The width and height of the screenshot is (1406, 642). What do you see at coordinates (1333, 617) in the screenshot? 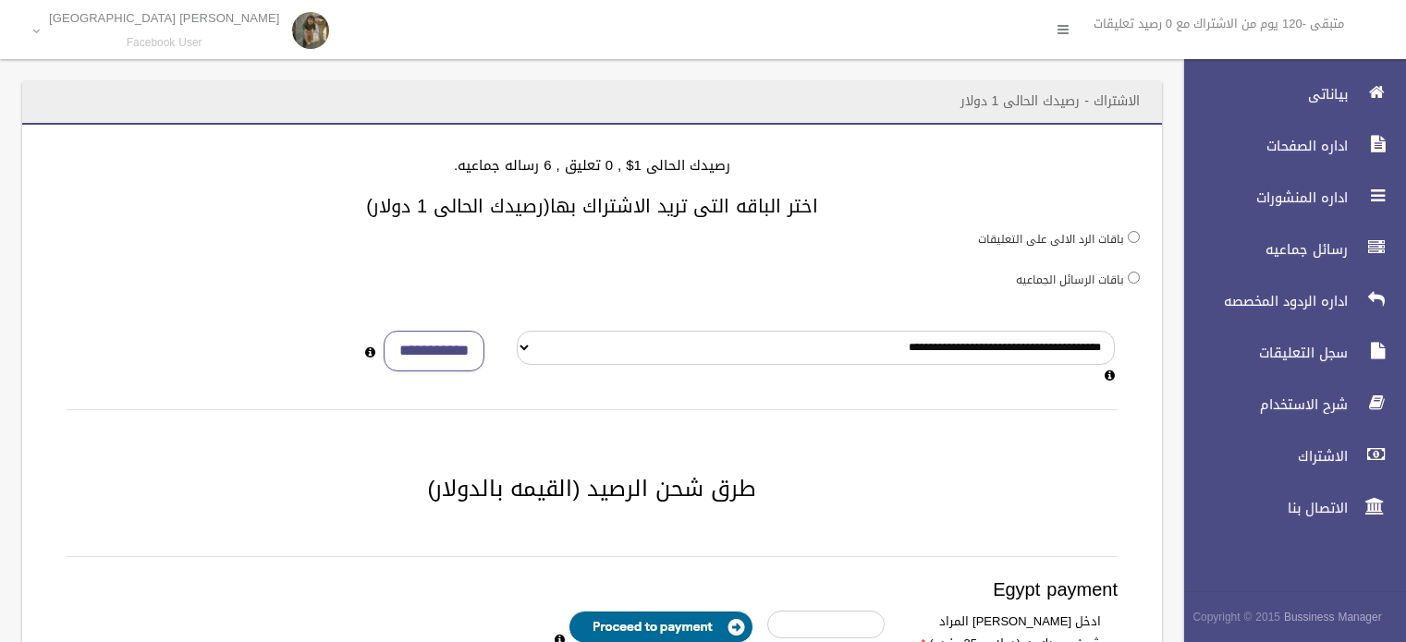
I see `strong: Bussiness Manager` at bounding box center [1333, 617].